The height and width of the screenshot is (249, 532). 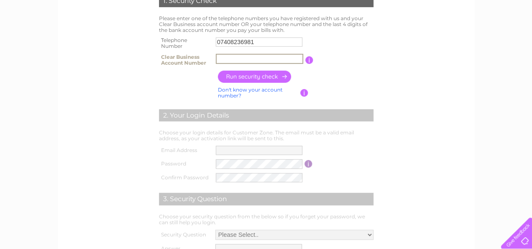 What do you see at coordinates (402, 9) in the screenshot?
I see `span: 0333 014 3131` at bounding box center [402, 9].